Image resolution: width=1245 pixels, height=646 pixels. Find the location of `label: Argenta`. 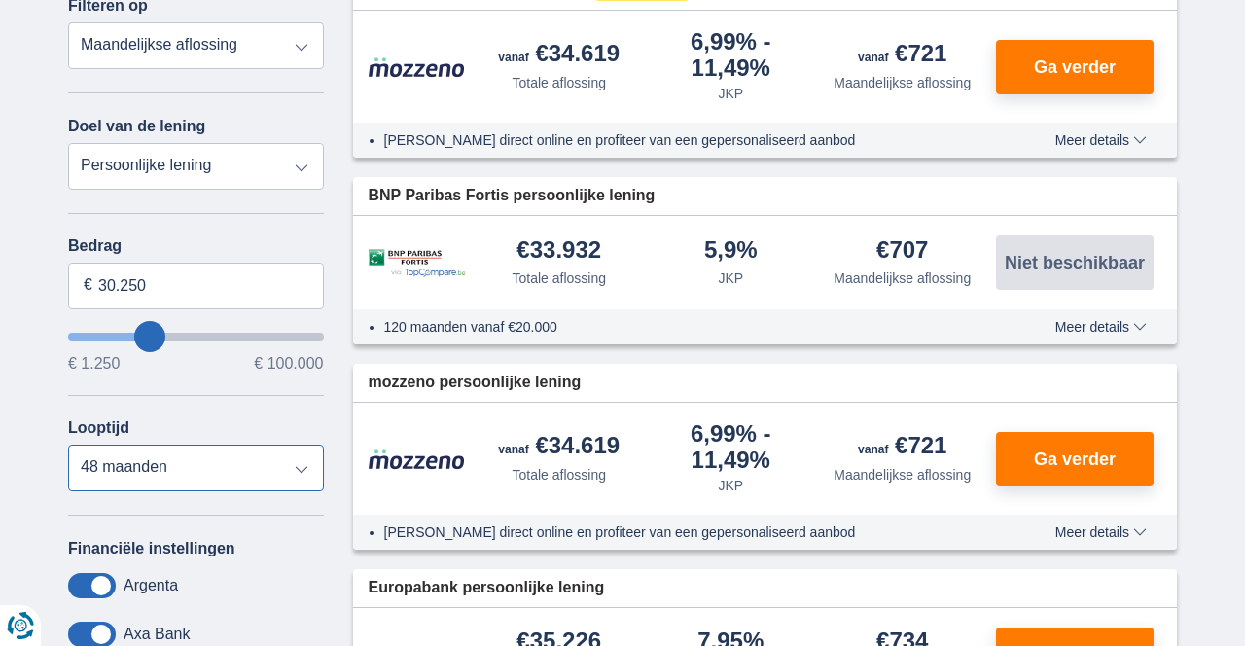

label: Argenta is located at coordinates (151, 585).